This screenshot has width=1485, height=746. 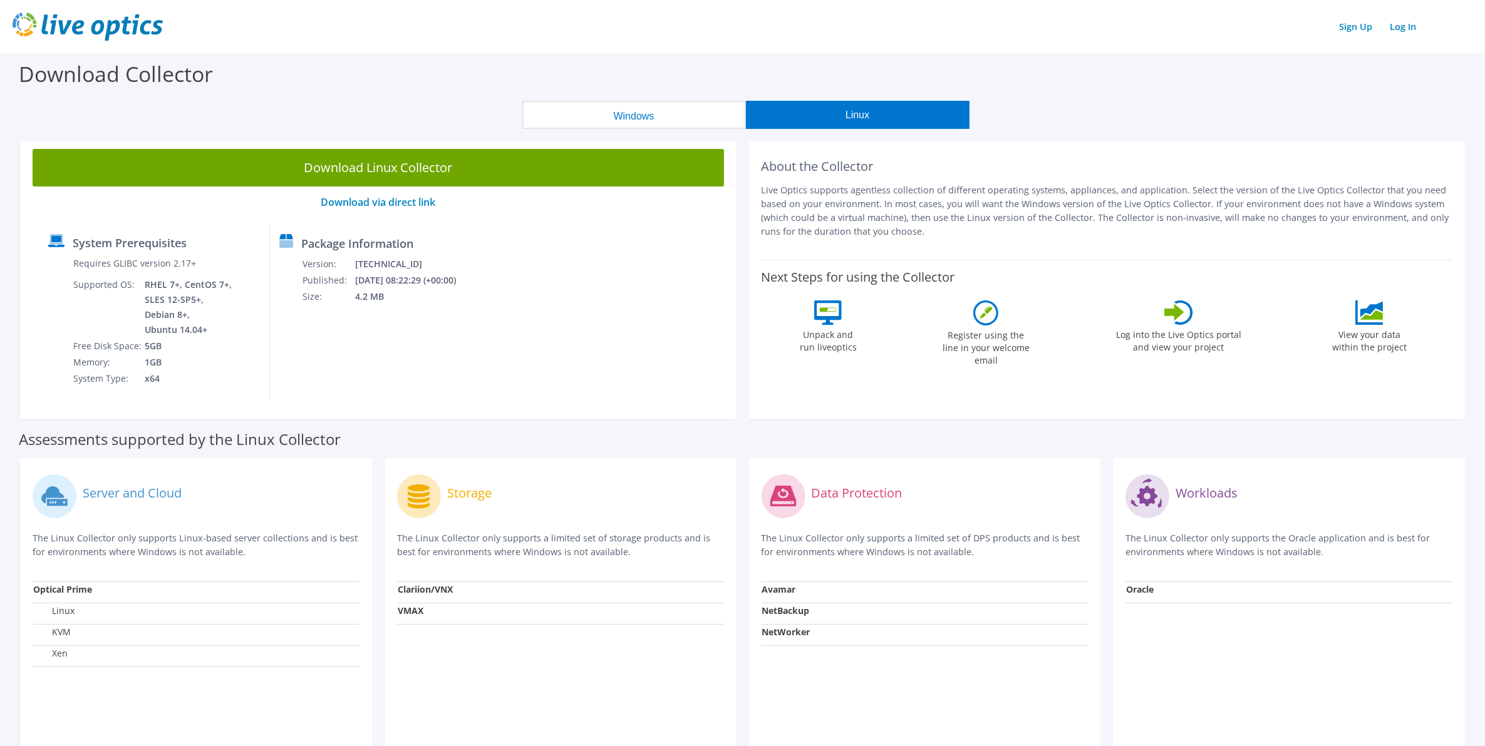 What do you see at coordinates (196, 545) in the screenshot?
I see `p: The Linux Collector only supports Linux-based server collections and is best for environments whe...` at bounding box center [196, 545].